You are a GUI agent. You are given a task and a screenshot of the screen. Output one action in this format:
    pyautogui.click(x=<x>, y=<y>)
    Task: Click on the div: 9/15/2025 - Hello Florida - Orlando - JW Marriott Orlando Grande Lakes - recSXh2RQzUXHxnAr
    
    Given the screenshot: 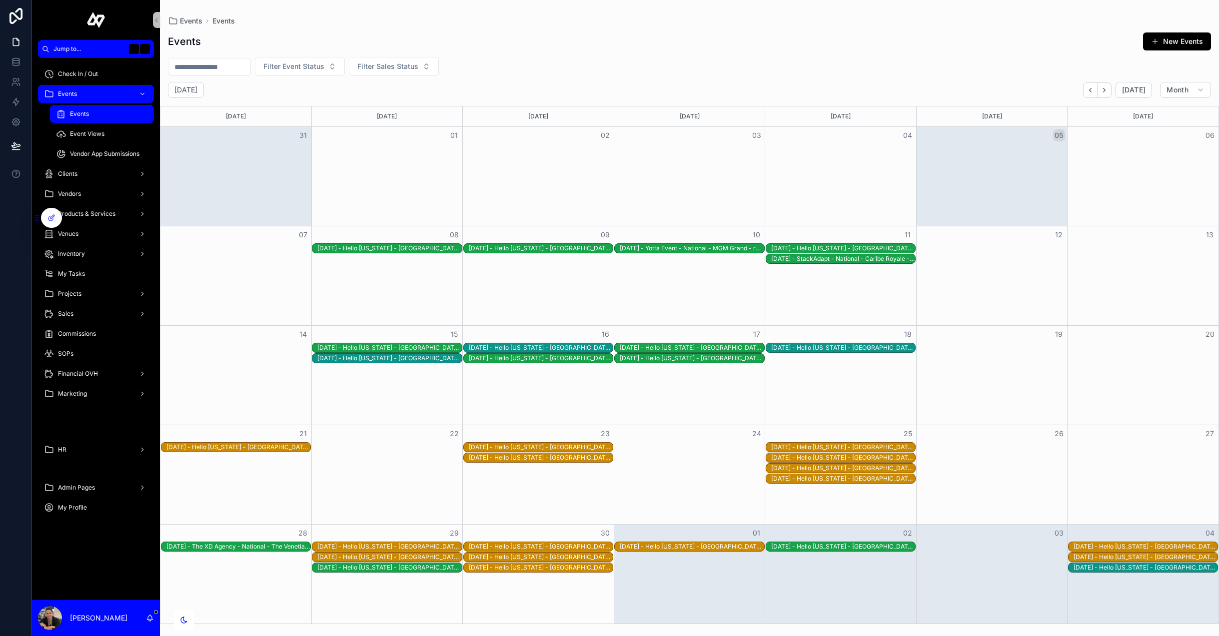 What is the action you would take?
    pyautogui.click(x=389, y=348)
    